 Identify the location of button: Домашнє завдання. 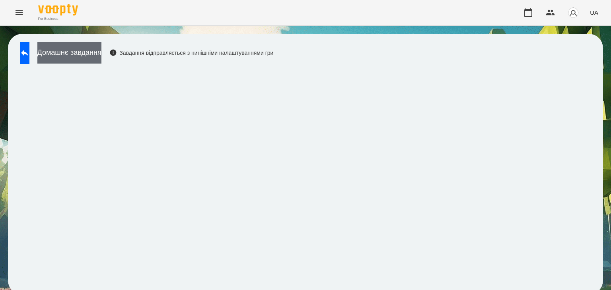
(69, 53).